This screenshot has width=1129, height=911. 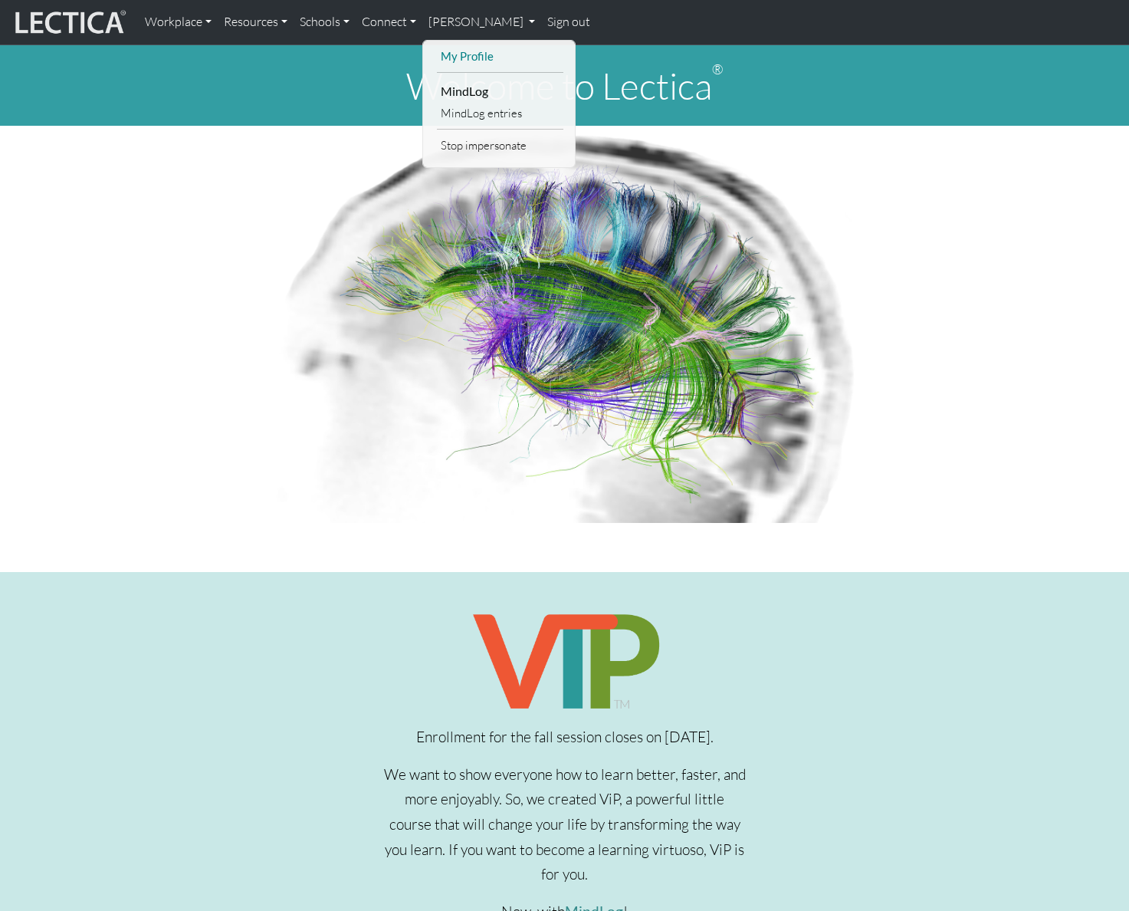 I want to click on img: lecticalive, so click(x=69, y=22).